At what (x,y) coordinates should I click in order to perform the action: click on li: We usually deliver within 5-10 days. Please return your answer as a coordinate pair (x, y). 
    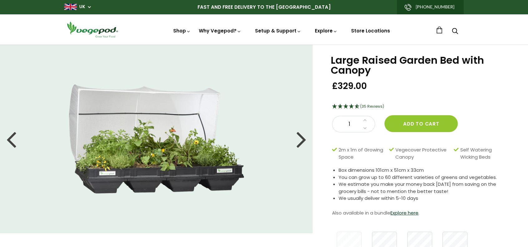
    Looking at the image, I should click on (425, 198).